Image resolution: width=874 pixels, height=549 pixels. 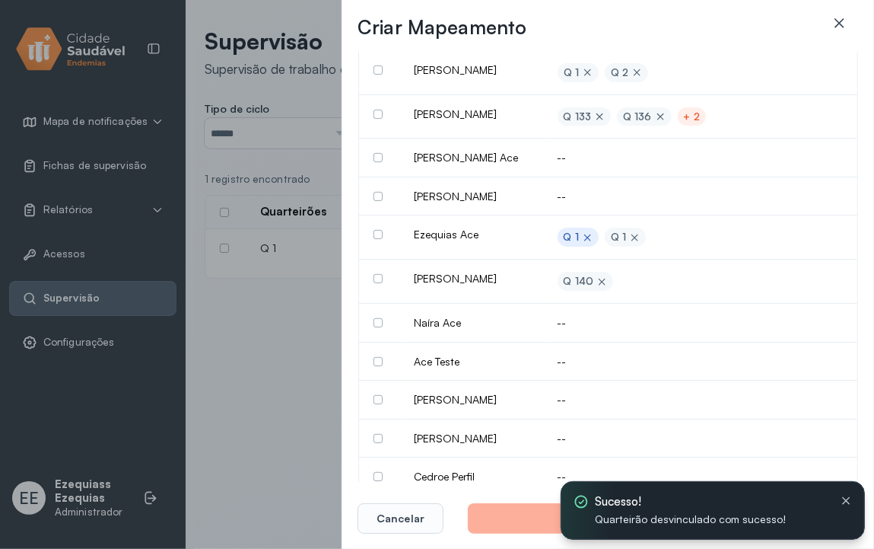 What do you see at coordinates (585, 116) in the screenshot?
I see `div: Q 133` at bounding box center [585, 116].